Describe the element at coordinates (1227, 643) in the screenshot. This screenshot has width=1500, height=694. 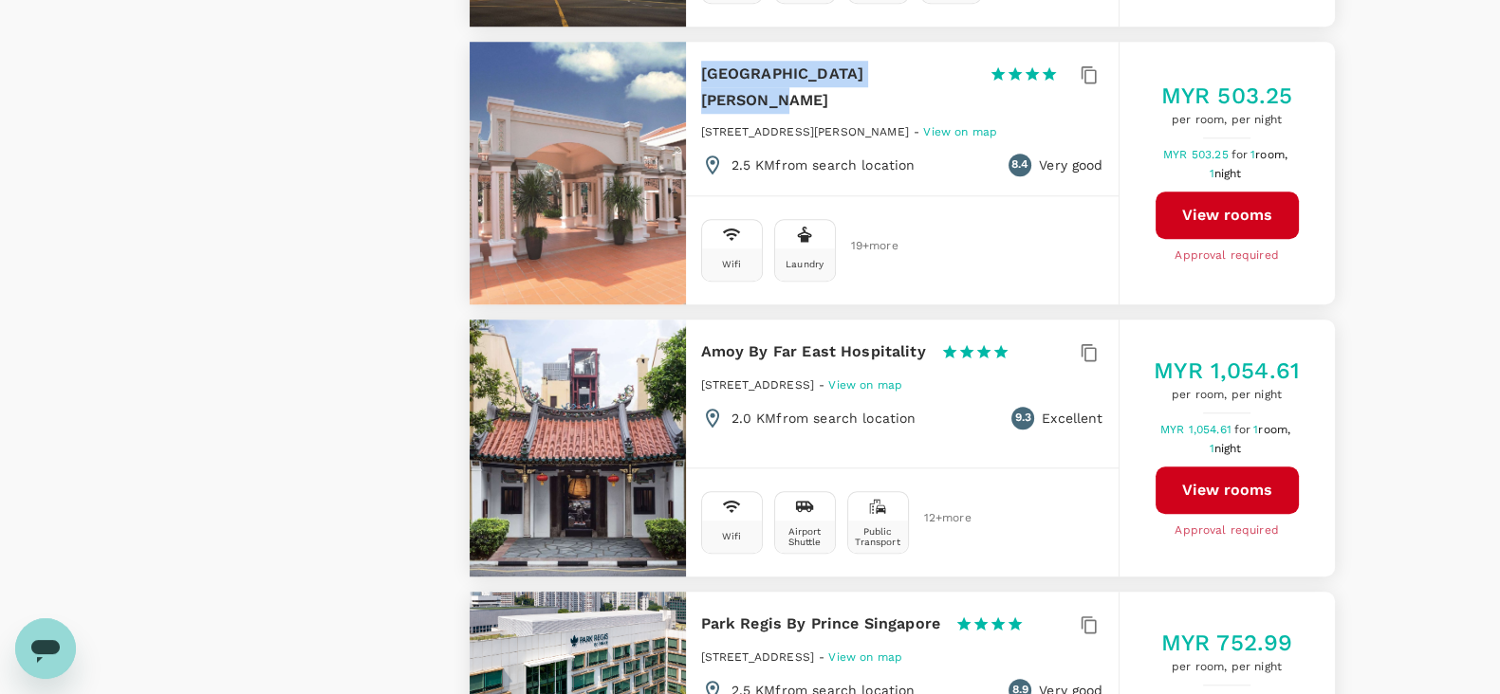
I see `h5: MYR 752.99` at that location.